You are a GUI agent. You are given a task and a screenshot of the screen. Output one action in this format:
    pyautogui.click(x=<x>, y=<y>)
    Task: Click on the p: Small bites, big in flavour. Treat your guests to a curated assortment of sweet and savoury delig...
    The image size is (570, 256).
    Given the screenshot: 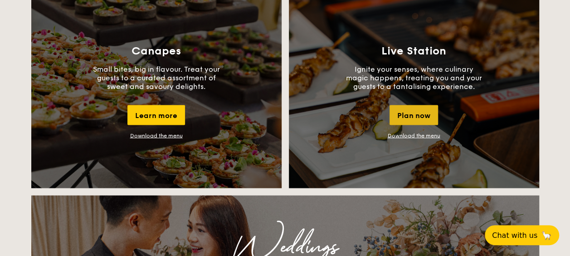 What is the action you would take?
    pyautogui.click(x=156, y=77)
    